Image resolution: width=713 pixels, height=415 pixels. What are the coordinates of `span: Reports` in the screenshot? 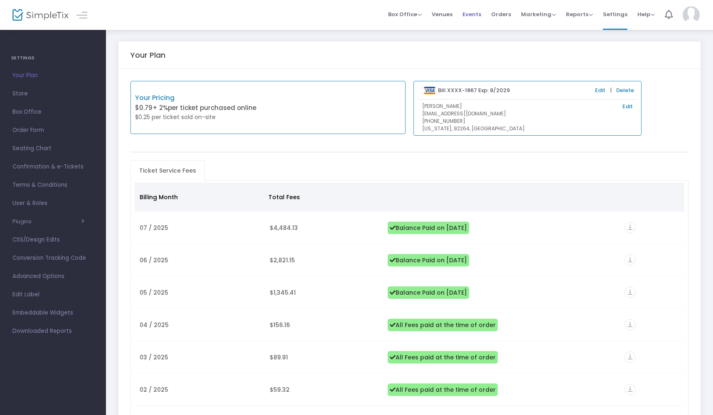 It's located at (579, 14).